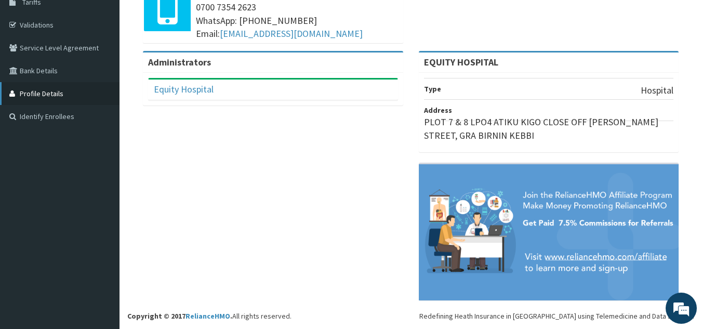 The image size is (702, 329). What do you see at coordinates (657, 90) in the screenshot?
I see `p: Hospital` at bounding box center [657, 90].